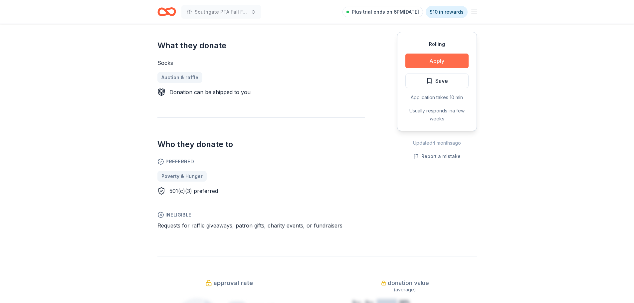 Image resolution: width=634 pixels, height=303 pixels. What do you see at coordinates (233, 283) in the screenshot?
I see `span: approval rate` at bounding box center [233, 283].